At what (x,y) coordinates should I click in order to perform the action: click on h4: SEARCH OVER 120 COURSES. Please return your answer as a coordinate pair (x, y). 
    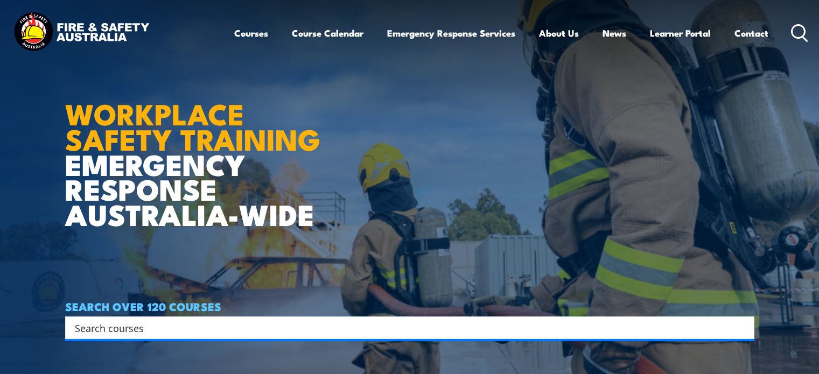
    Looking at the image, I should click on (410, 306).